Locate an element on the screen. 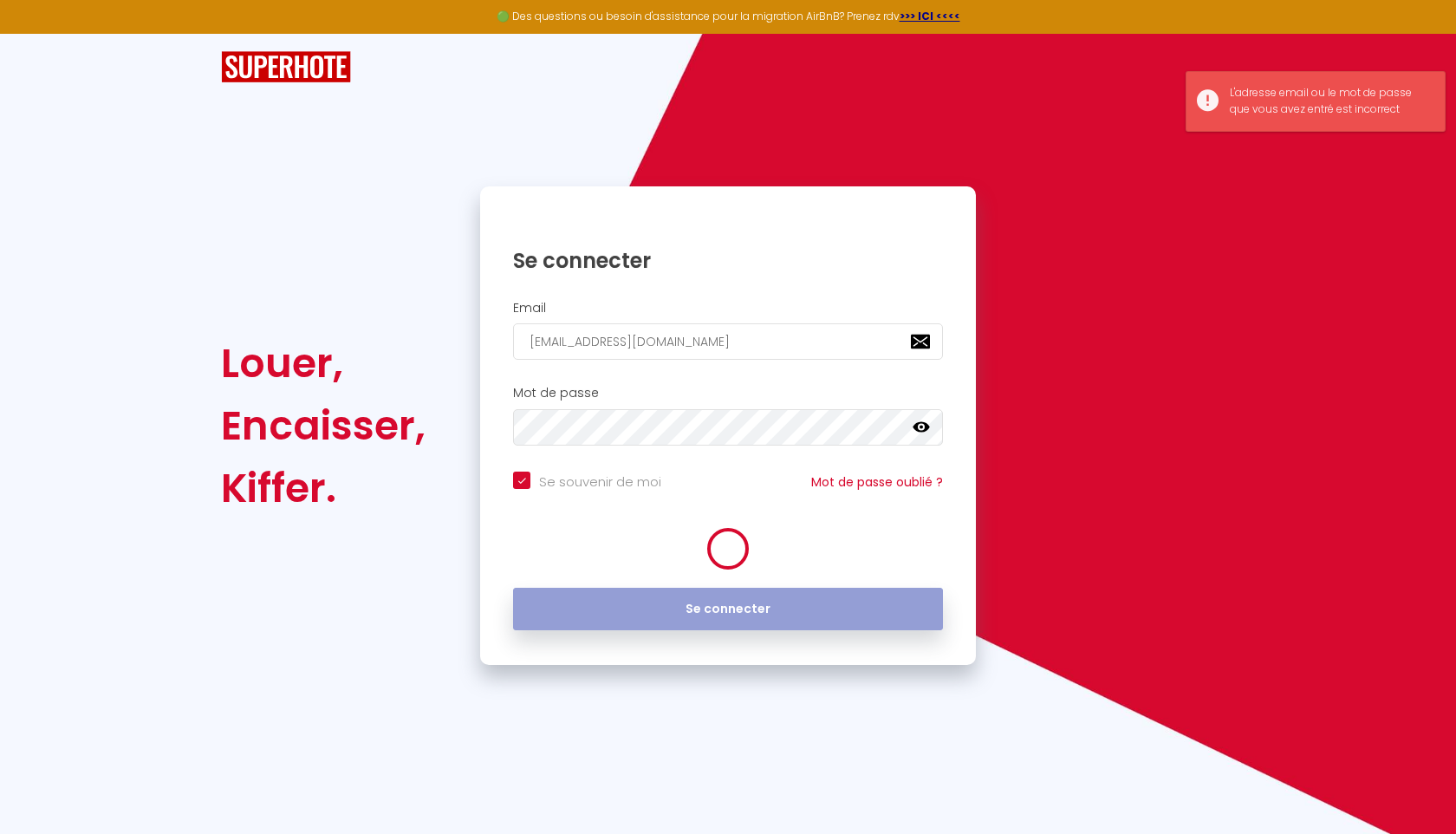 This screenshot has width=1456, height=834. div: Louer, is located at coordinates (323, 363).